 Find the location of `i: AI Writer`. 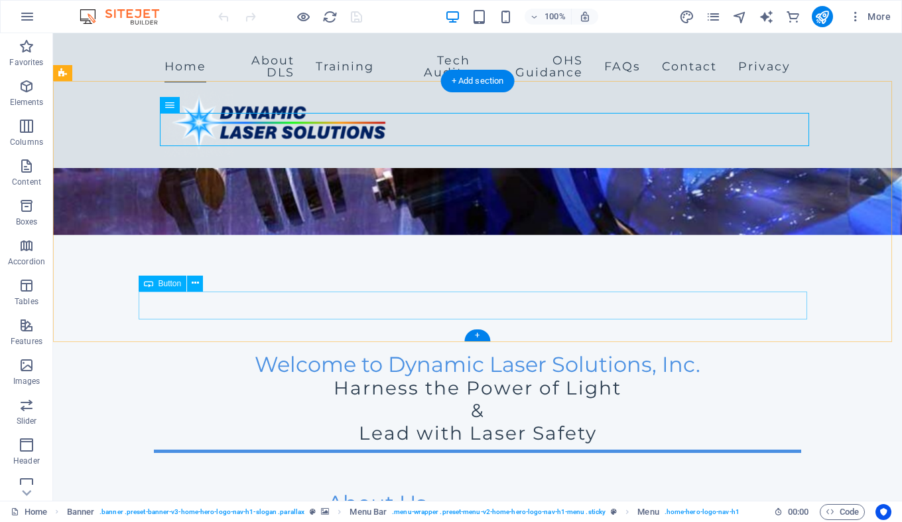

i: AI Writer is located at coordinates (766, 17).